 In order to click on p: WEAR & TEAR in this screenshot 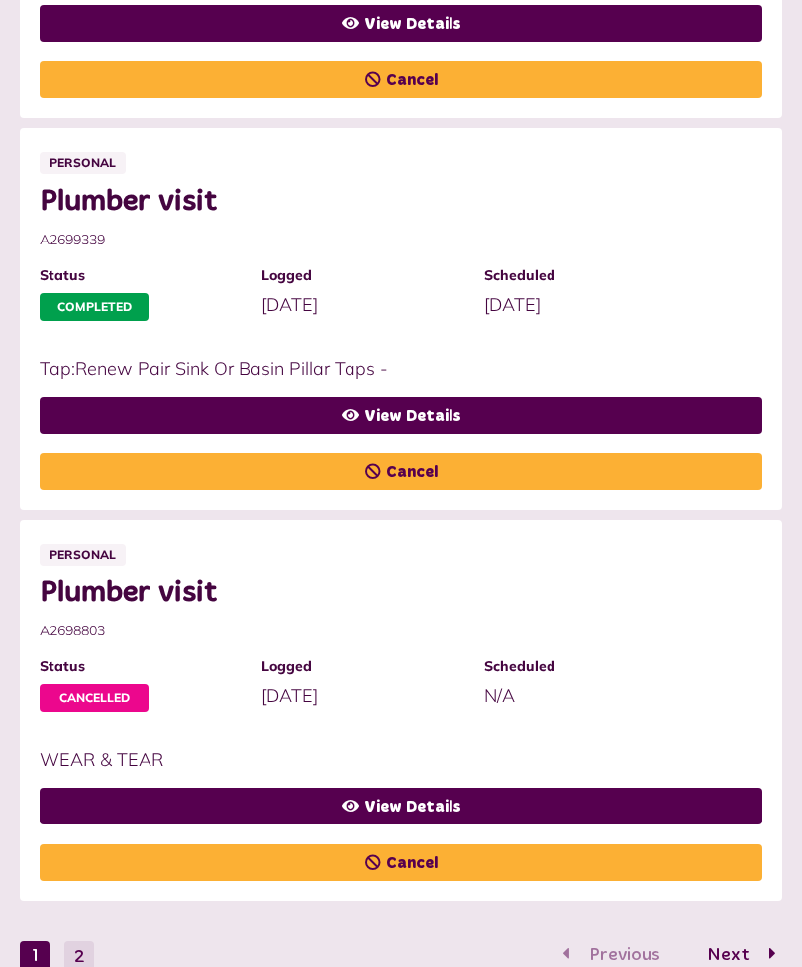, I will do `click(391, 759)`.